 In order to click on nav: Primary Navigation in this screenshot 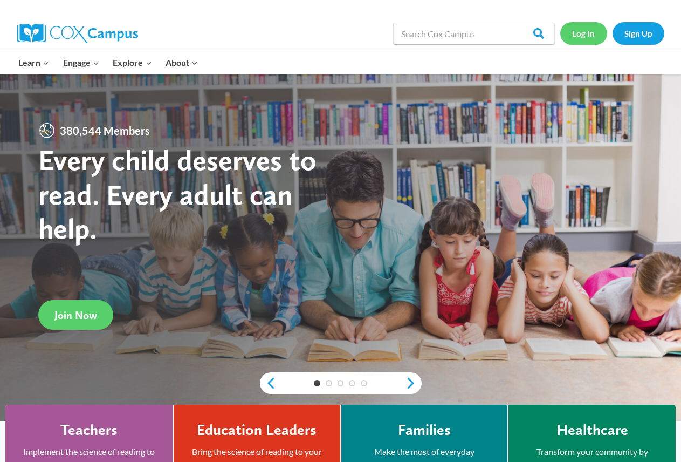, I will do `click(108, 63)`.